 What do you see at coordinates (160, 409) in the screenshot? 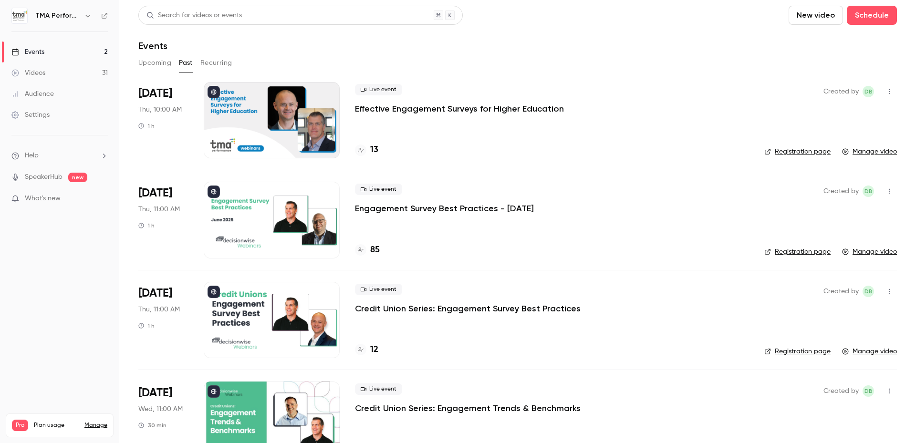
I see `span: Wed, 11:00 AM` at bounding box center [160, 409].